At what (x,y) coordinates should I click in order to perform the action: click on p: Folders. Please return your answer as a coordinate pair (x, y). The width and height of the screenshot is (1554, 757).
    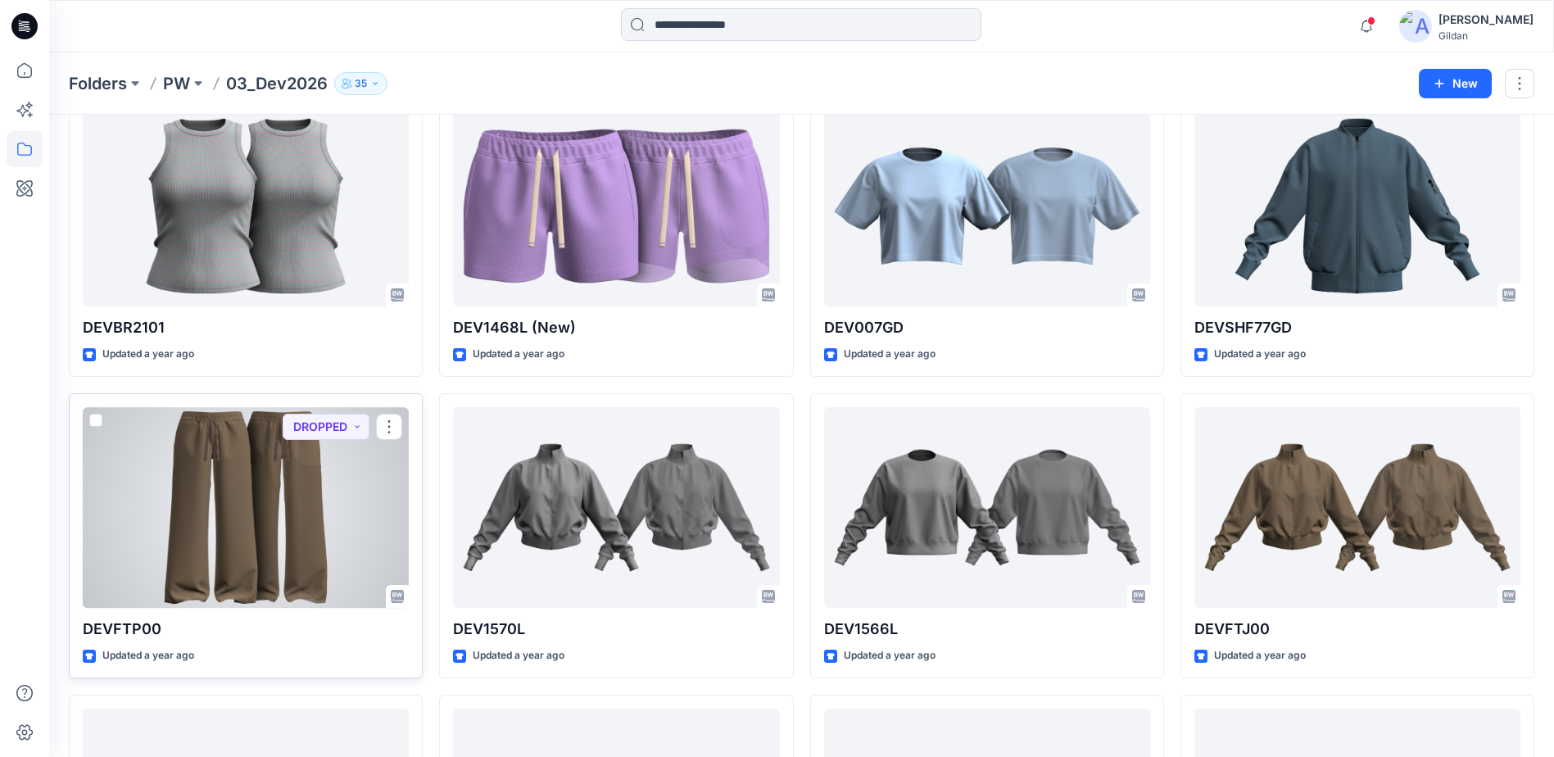
    Looking at the image, I should click on (98, 84).